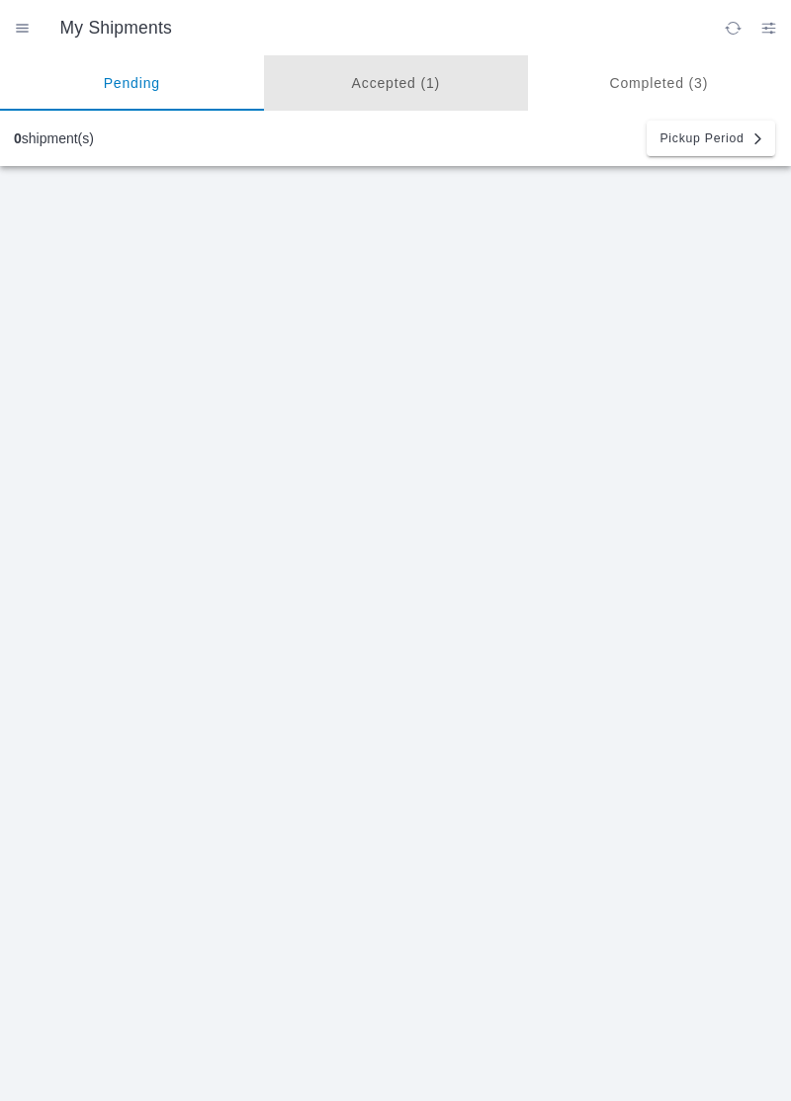 The height and width of the screenshot is (1101, 791). What do you see at coordinates (658, 83) in the screenshot?
I see `ion-segment-button: Completed (3)` at bounding box center [658, 83].